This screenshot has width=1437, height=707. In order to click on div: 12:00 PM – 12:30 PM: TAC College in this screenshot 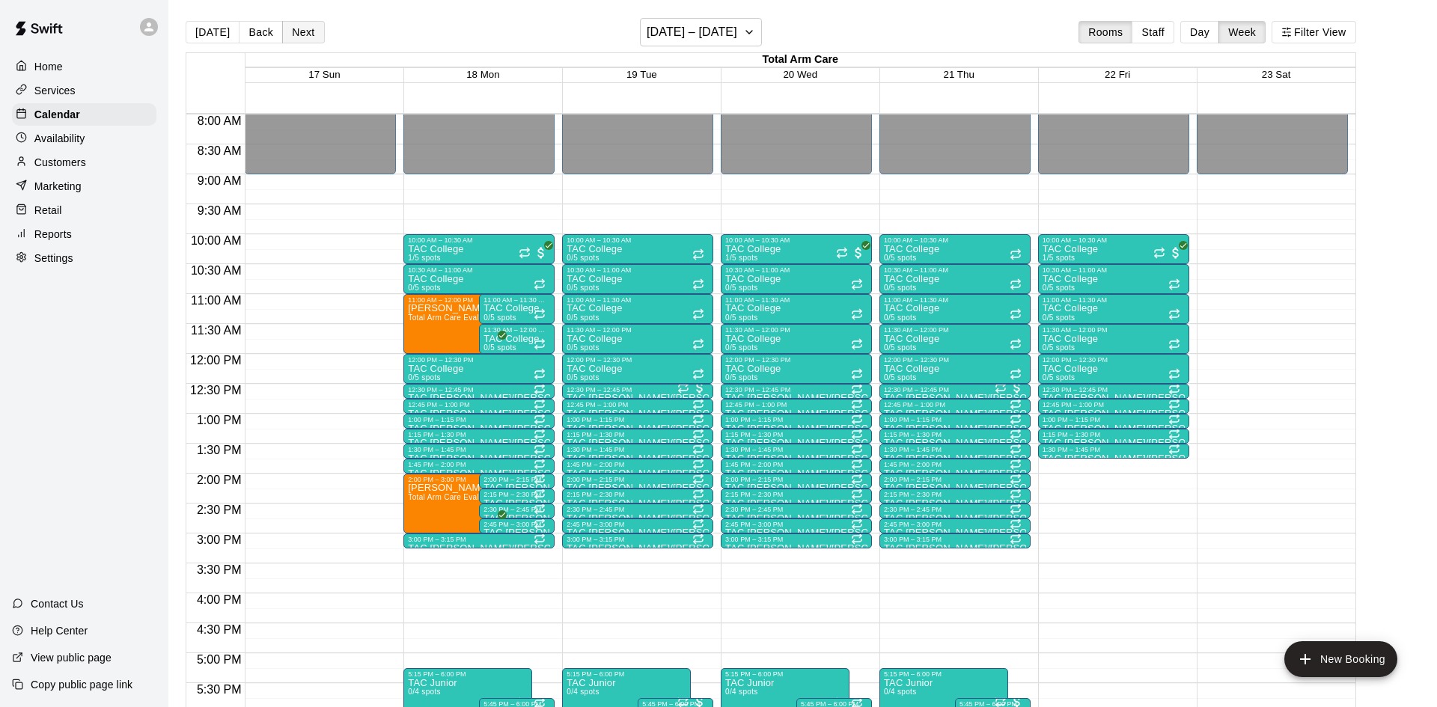, I will do `click(796, 369)`.